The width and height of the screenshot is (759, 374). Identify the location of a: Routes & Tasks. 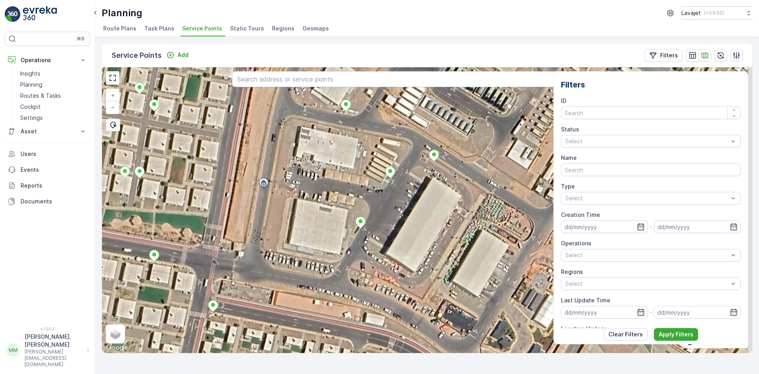
(53, 96).